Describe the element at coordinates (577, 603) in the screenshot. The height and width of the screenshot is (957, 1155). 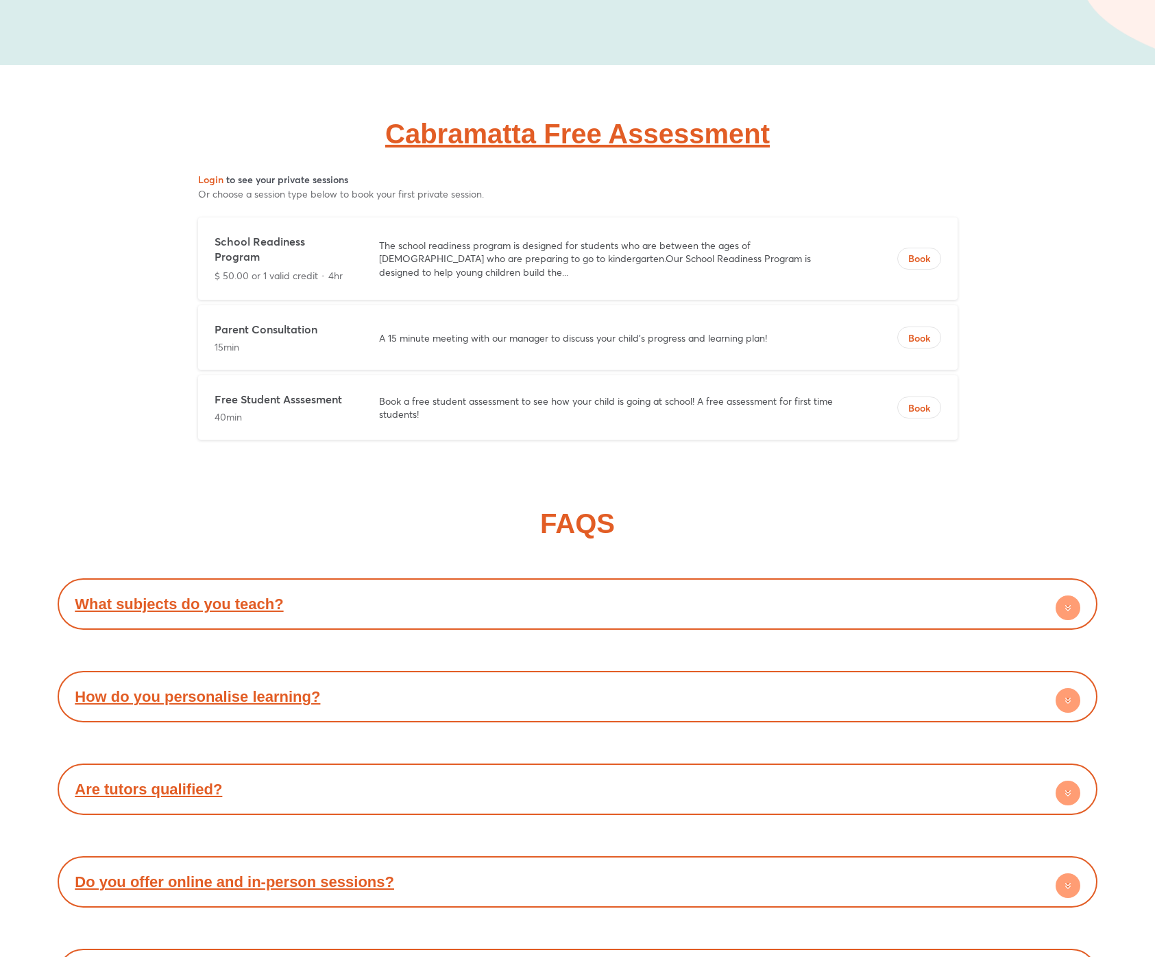
I see `div: What subjects do you teach?` at that location.